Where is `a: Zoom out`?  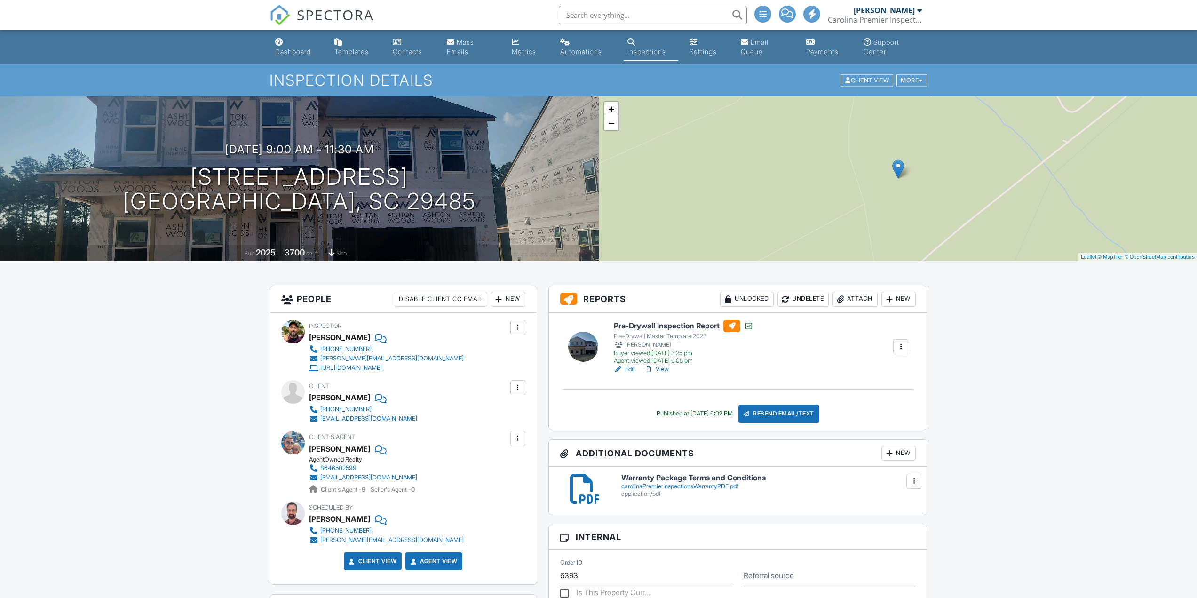 a: Zoom out is located at coordinates (611, 123).